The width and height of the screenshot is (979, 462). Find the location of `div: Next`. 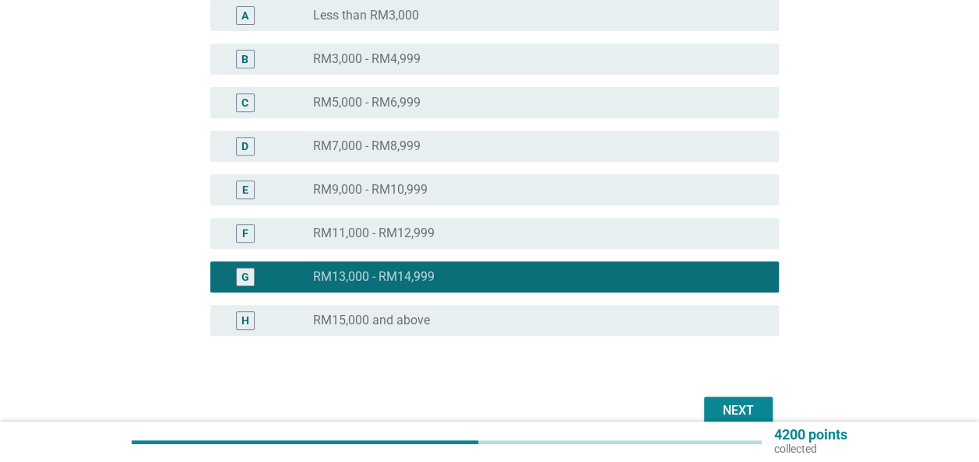

div: Next is located at coordinates (738, 411).